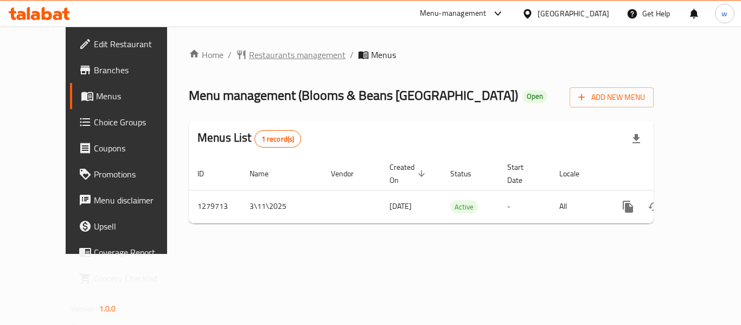  I want to click on span: Promotions, so click(137, 174).